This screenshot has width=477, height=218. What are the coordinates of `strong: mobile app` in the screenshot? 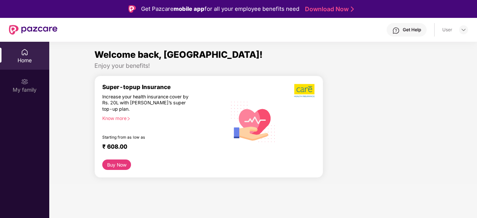 It's located at (189, 9).